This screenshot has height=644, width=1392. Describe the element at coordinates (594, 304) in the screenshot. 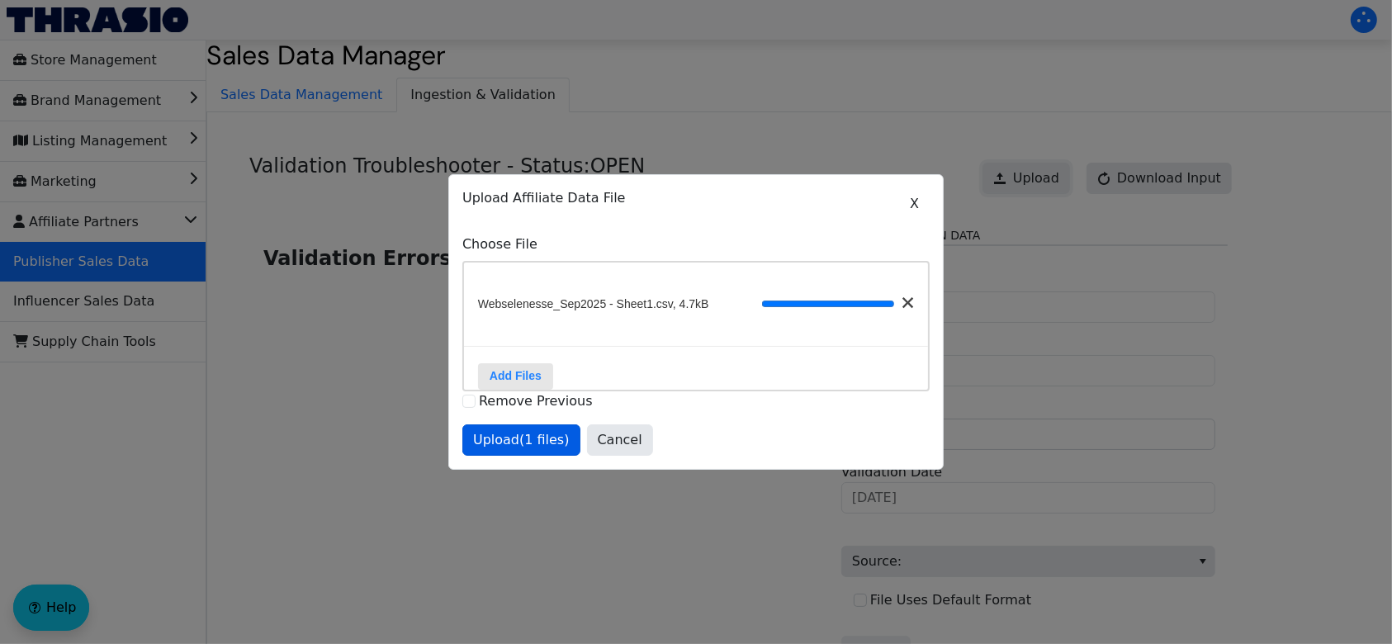

I see `span: Webselenesse_Sep2025 - Sheet1.csv, 4.7kB` at that location.